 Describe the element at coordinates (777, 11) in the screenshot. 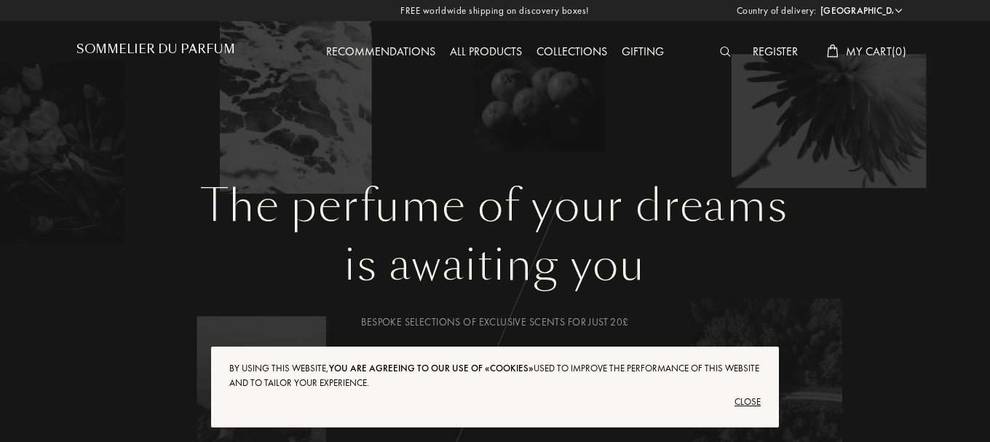

I see `span: Country of delivery:` at that location.